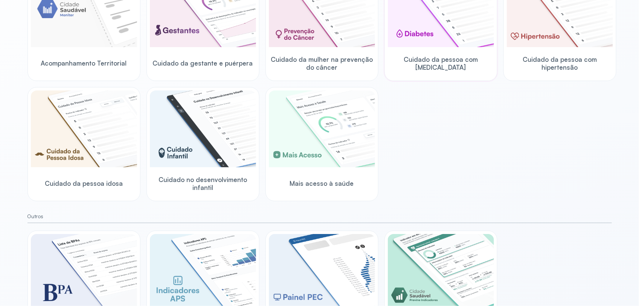 This screenshot has width=639, height=306. I want to click on span: Cuidado no desenvolvimento infantil, so click(203, 183).